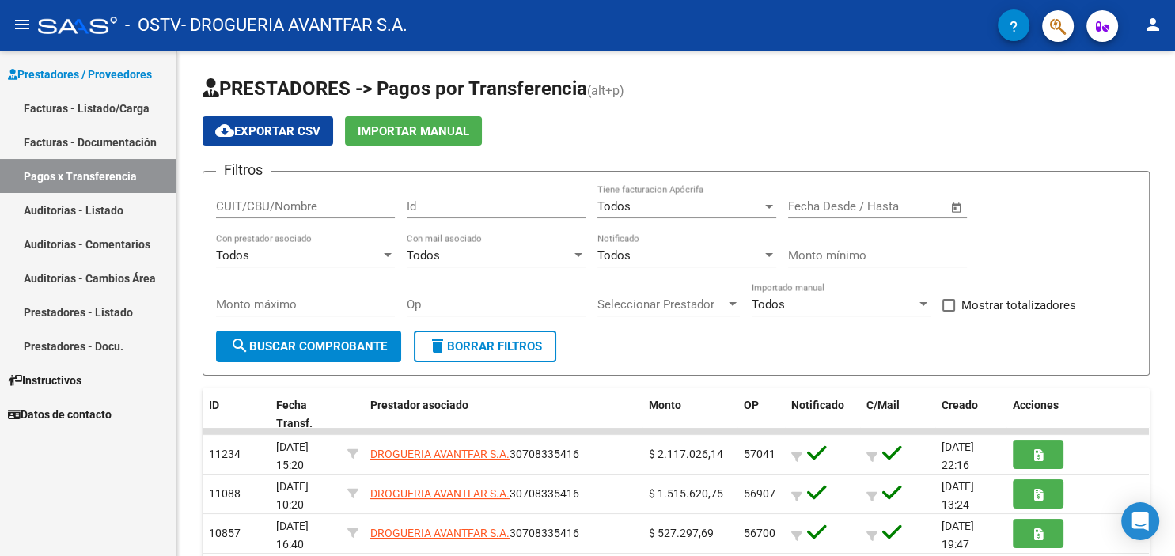  I want to click on mat-icon: delete, so click(438, 346).